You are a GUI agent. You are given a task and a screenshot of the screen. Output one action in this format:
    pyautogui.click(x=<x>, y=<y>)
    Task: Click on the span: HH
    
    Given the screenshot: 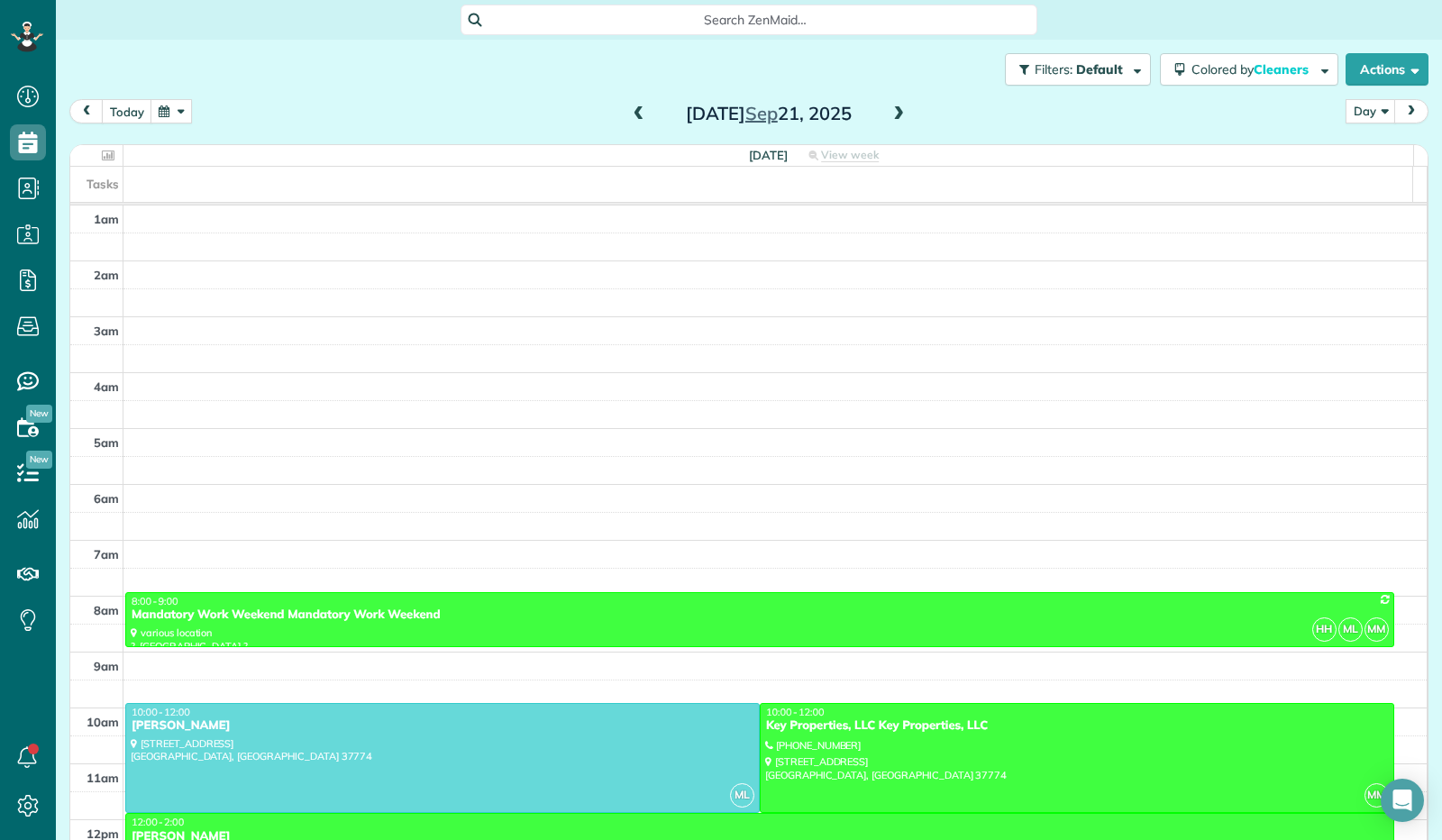 What is the action you would take?
    pyautogui.click(x=1324, y=629)
    